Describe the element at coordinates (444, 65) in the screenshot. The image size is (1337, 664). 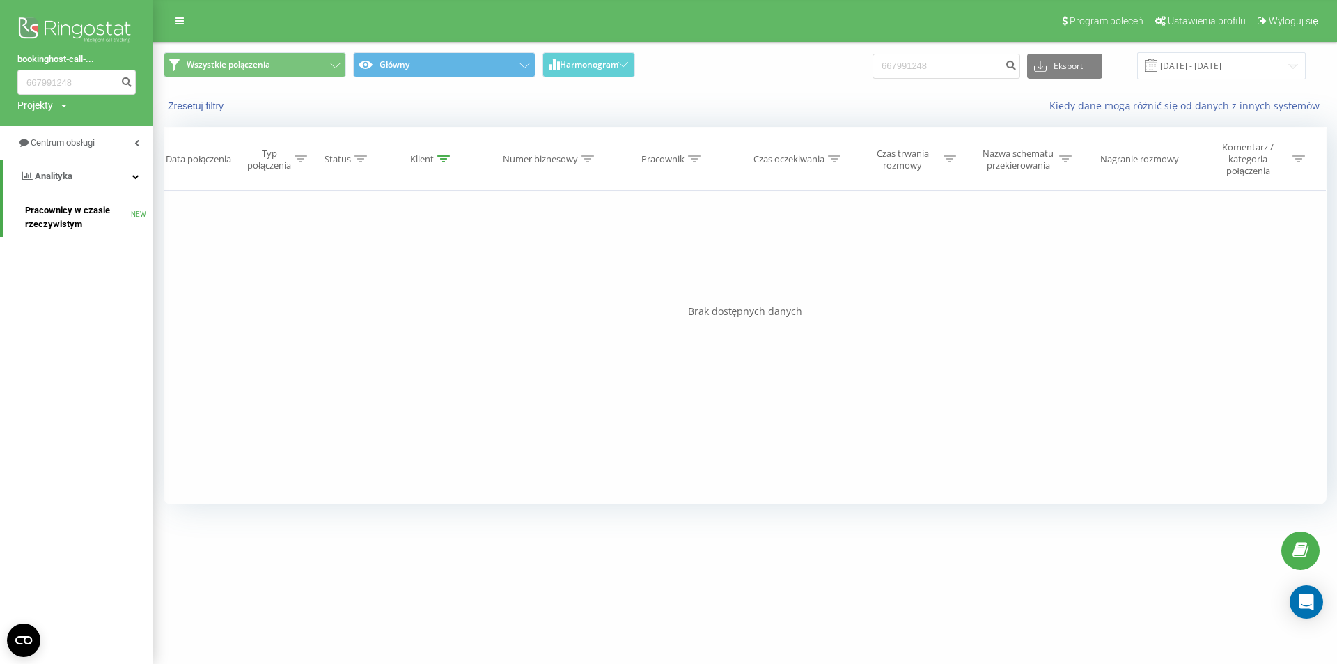
I see `button: Główny` at that location.